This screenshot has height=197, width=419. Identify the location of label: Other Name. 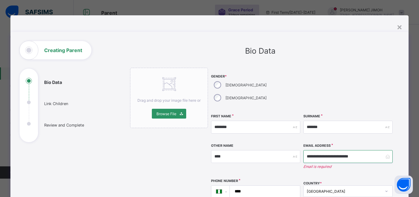
(222, 146).